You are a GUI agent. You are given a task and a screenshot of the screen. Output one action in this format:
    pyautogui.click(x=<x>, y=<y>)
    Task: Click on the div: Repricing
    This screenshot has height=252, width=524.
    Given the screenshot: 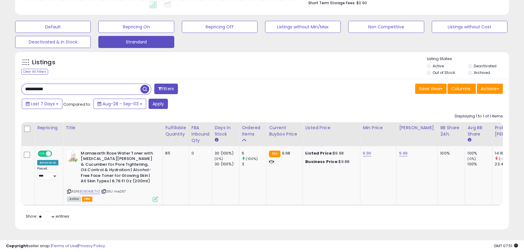 What is the action you would take?
    pyautogui.click(x=49, y=128)
    